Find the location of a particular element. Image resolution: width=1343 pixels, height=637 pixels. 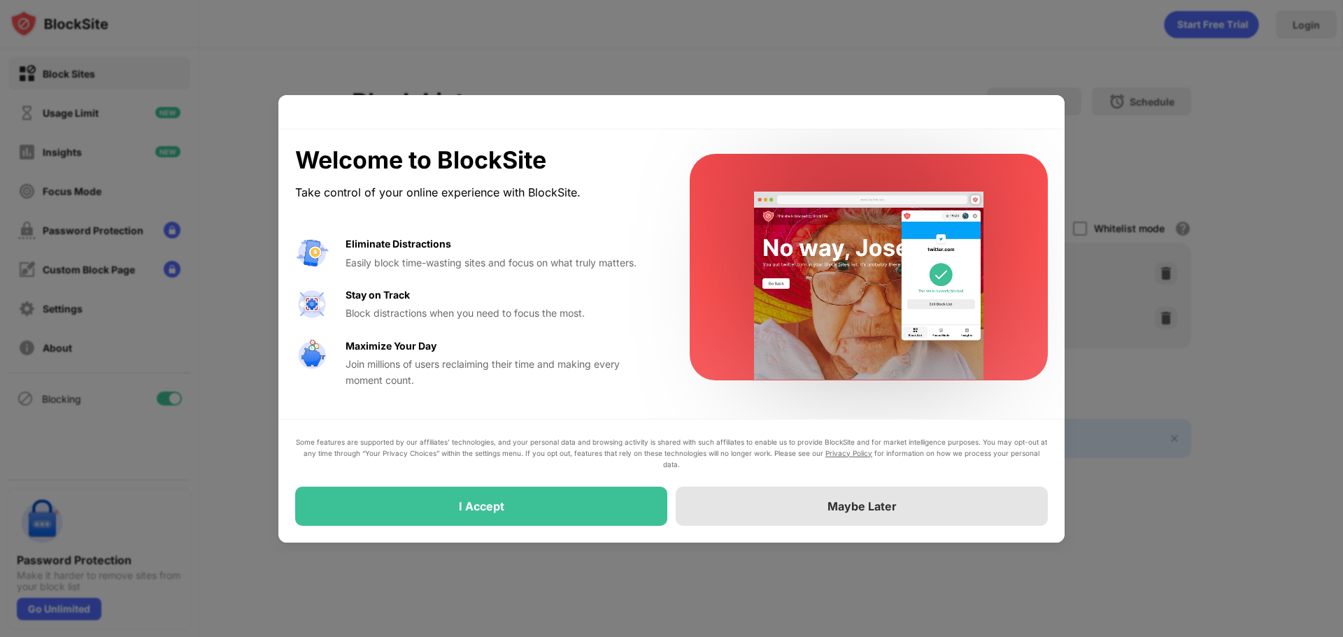

div: Eliminate Distractions is located at coordinates (398, 244).